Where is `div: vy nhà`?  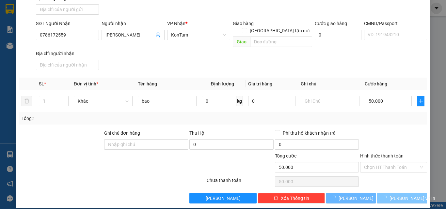
div: vy nhà is located at coordinates (77, 24).